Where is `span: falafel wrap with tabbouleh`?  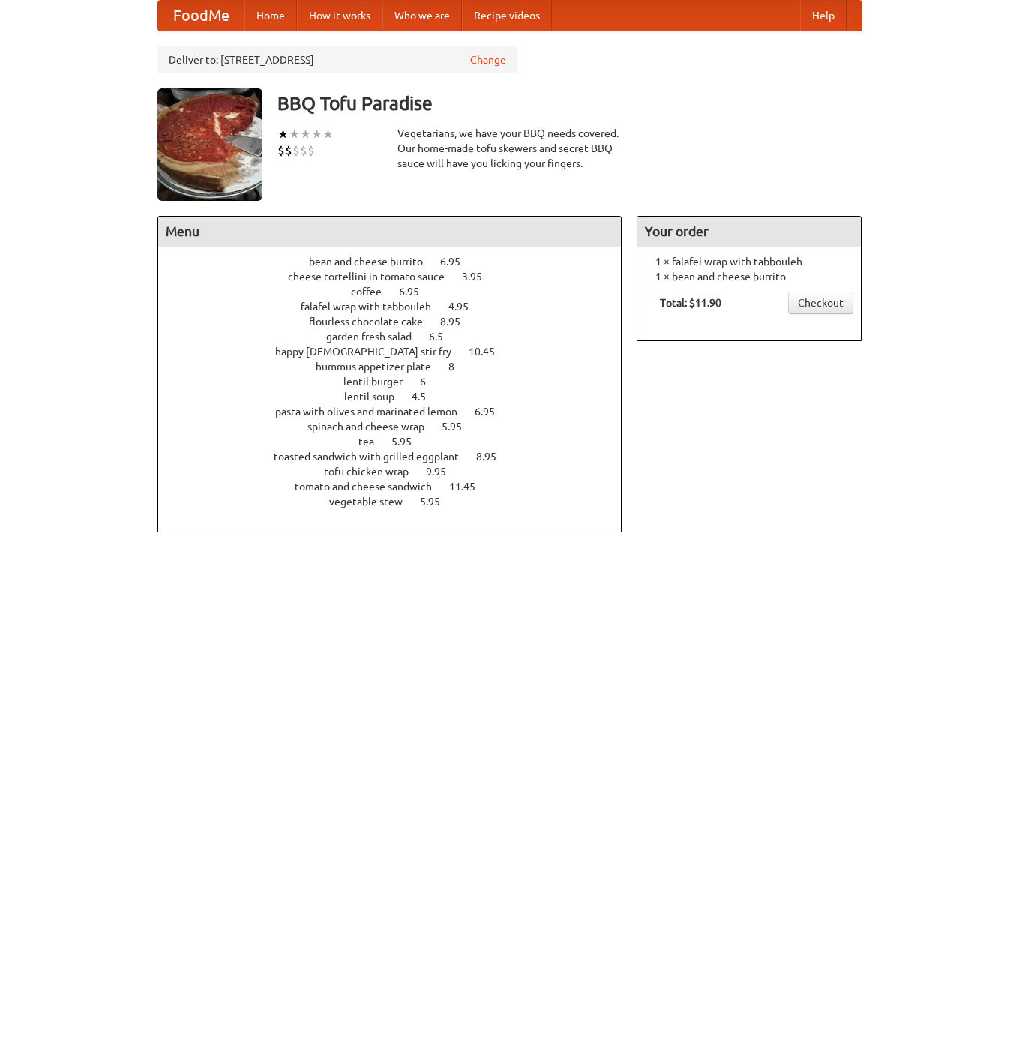 span: falafel wrap with tabbouleh is located at coordinates (373, 307).